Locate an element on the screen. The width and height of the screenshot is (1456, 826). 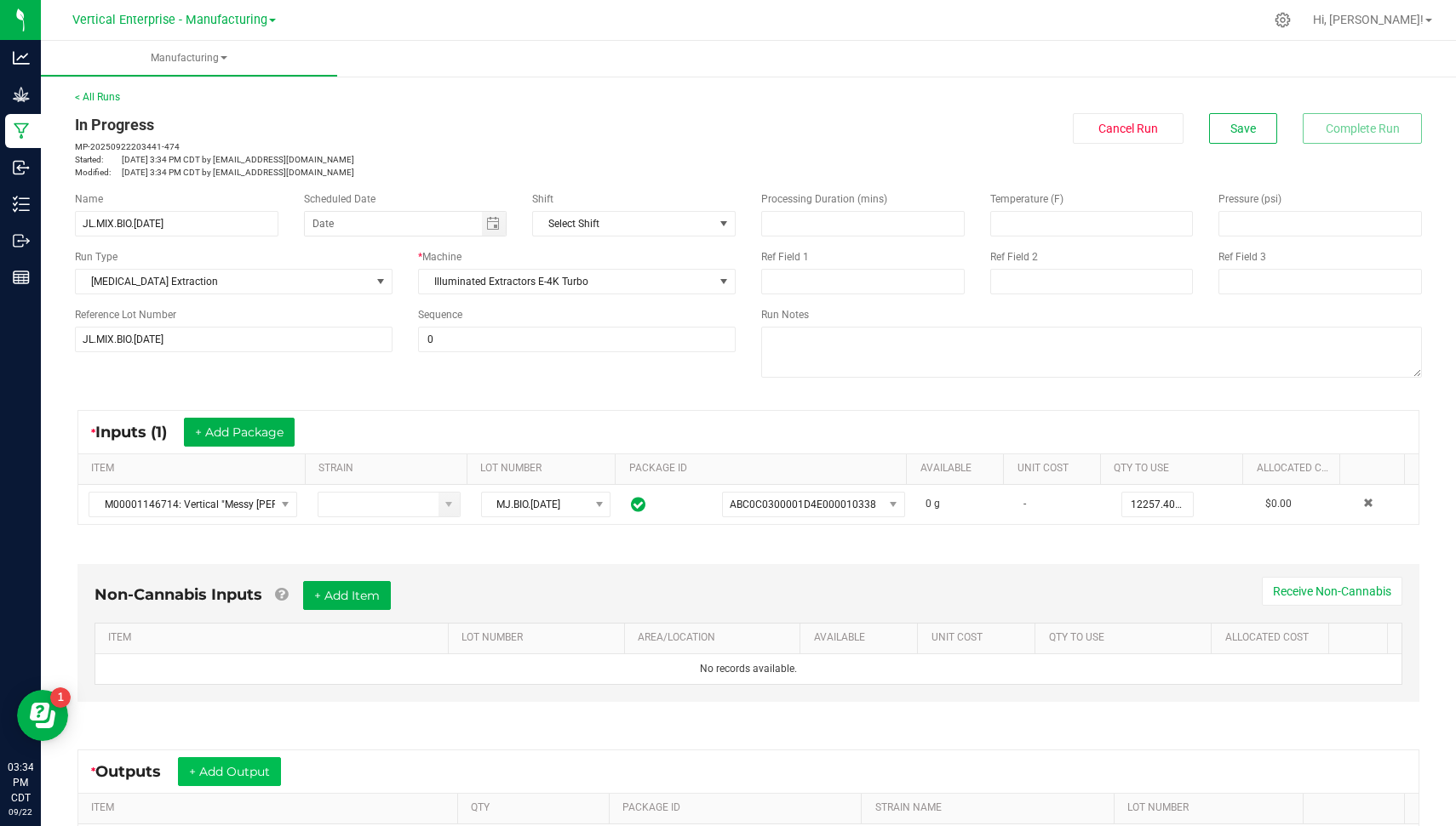
p: 03:34 PM CDT is located at coordinates (20, 782).